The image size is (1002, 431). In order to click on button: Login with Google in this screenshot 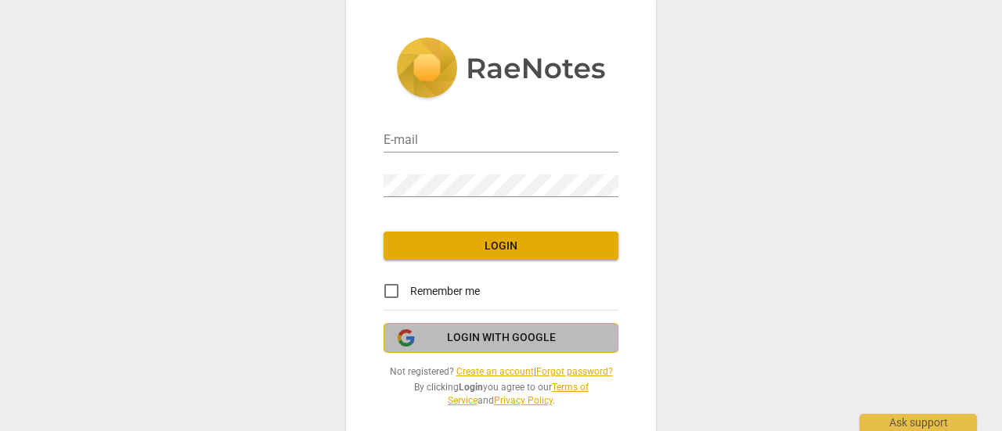, I will do `click(501, 338)`.